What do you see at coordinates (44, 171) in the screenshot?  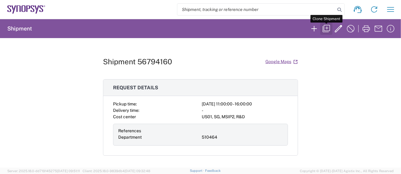 I see `span: Server: 2025.18.0-dd719145275` at bounding box center [44, 171].